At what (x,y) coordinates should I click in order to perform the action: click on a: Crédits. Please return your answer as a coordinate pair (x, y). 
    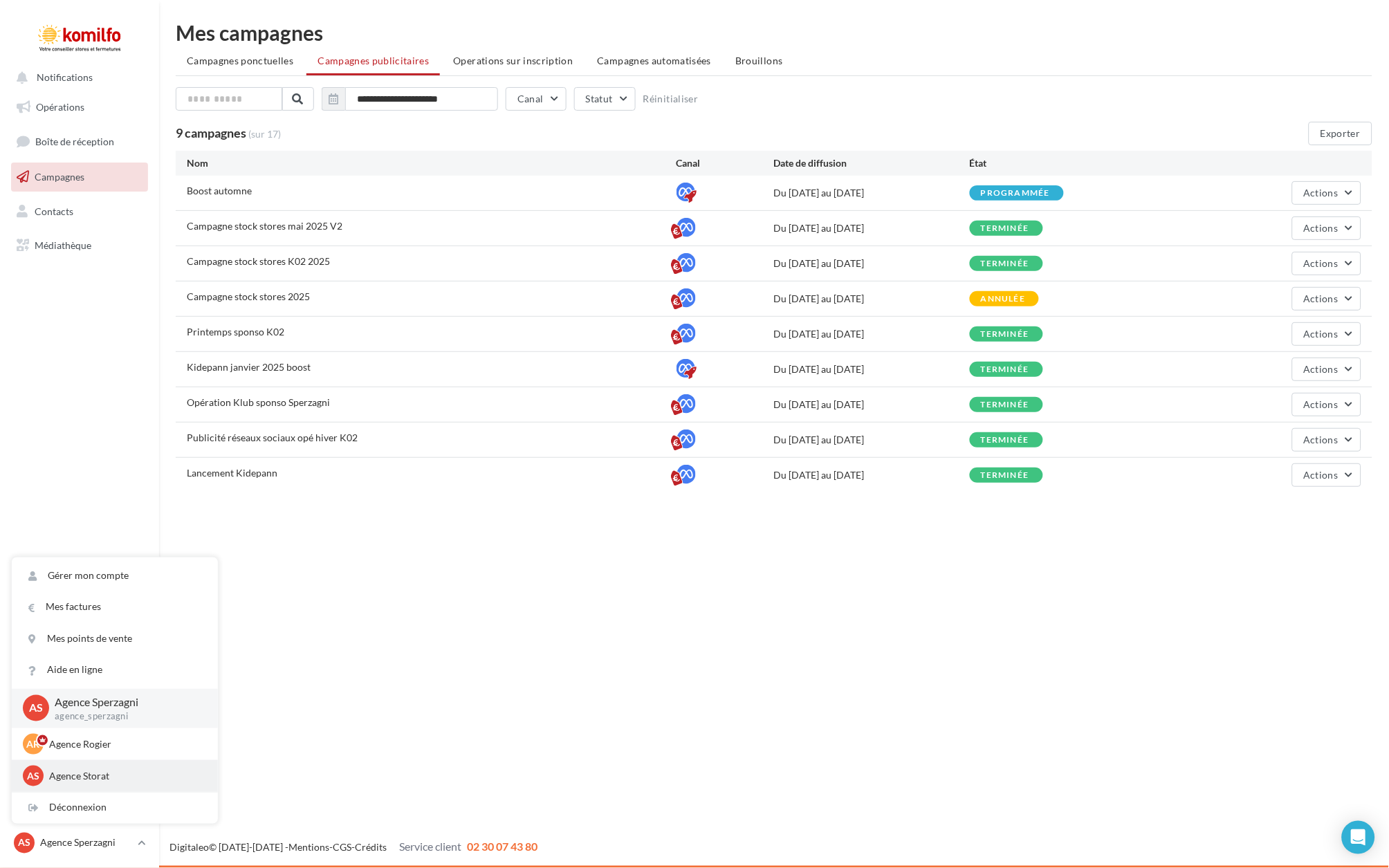
    Looking at the image, I should click on (371, 847).